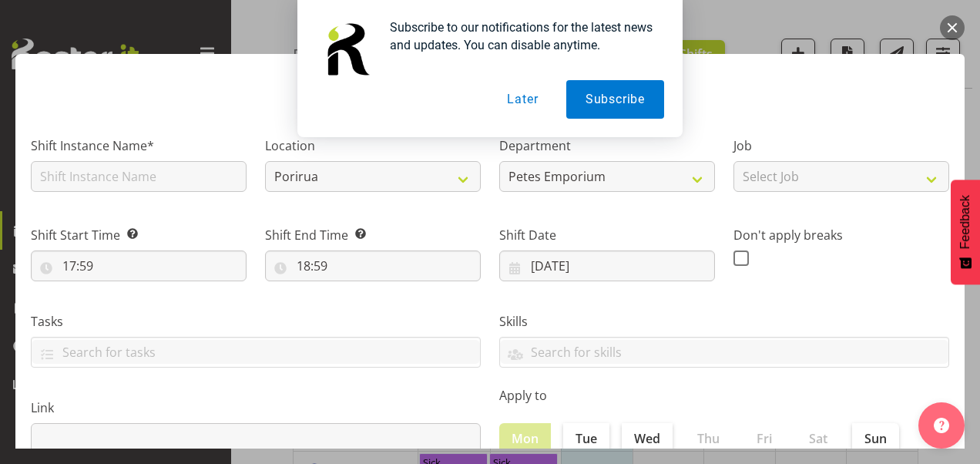 The image size is (980, 464). I want to click on label: Thu, so click(708, 438).